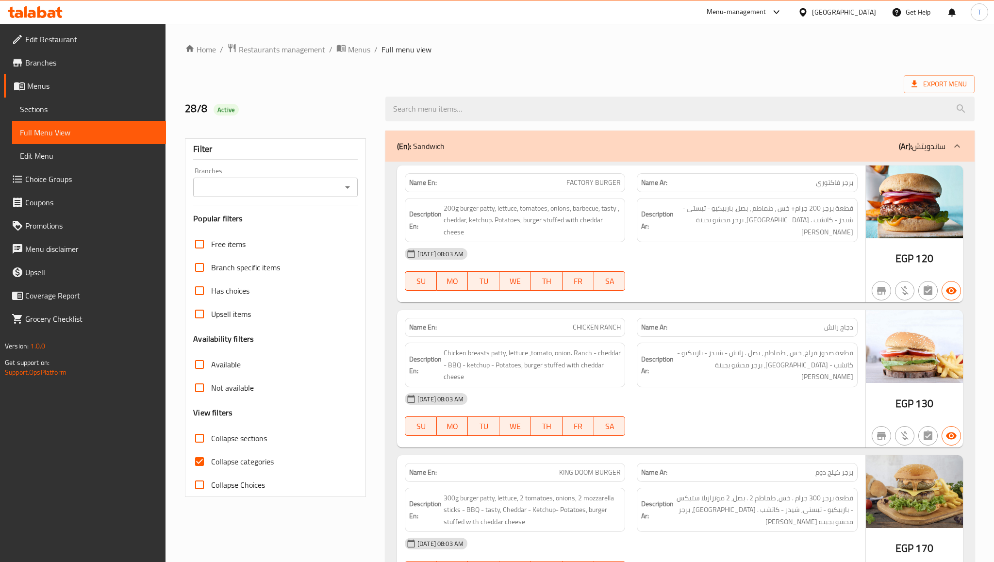  What do you see at coordinates (246, 268) in the screenshot?
I see `span: Branch specific items` at bounding box center [246, 268].